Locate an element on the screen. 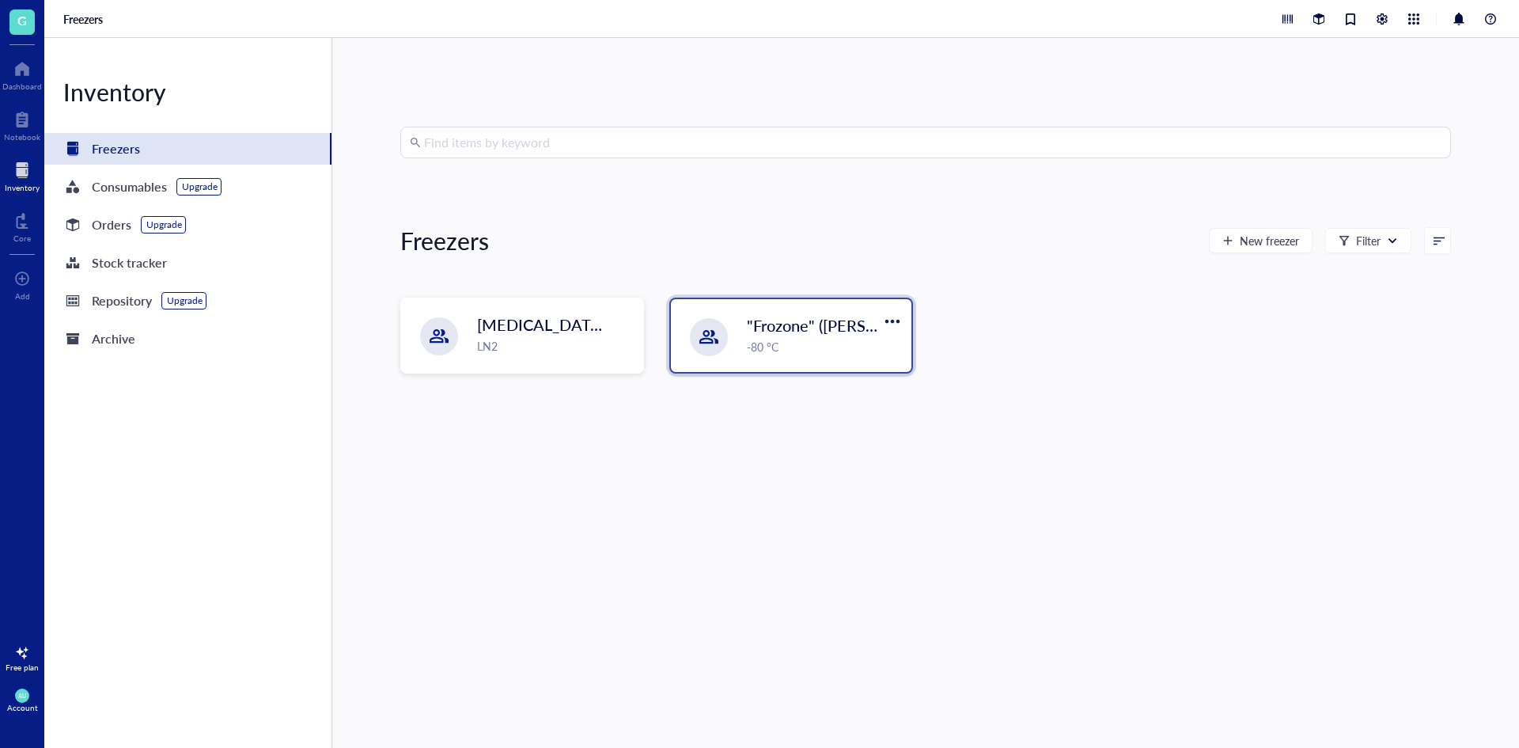 This screenshot has height=748, width=1519. div: LN2 is located at coordinates (555, 346).